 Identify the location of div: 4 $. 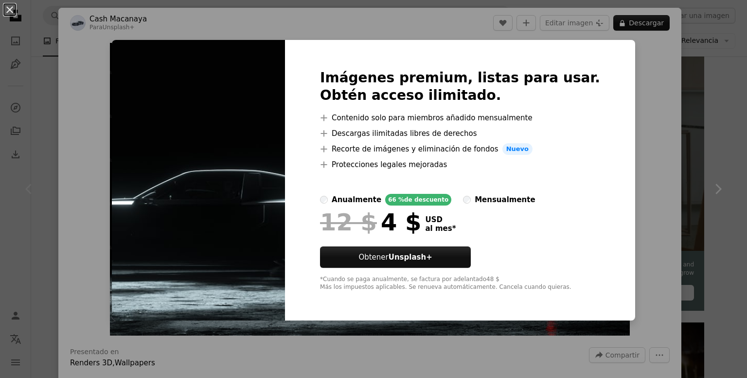
(371, 222).